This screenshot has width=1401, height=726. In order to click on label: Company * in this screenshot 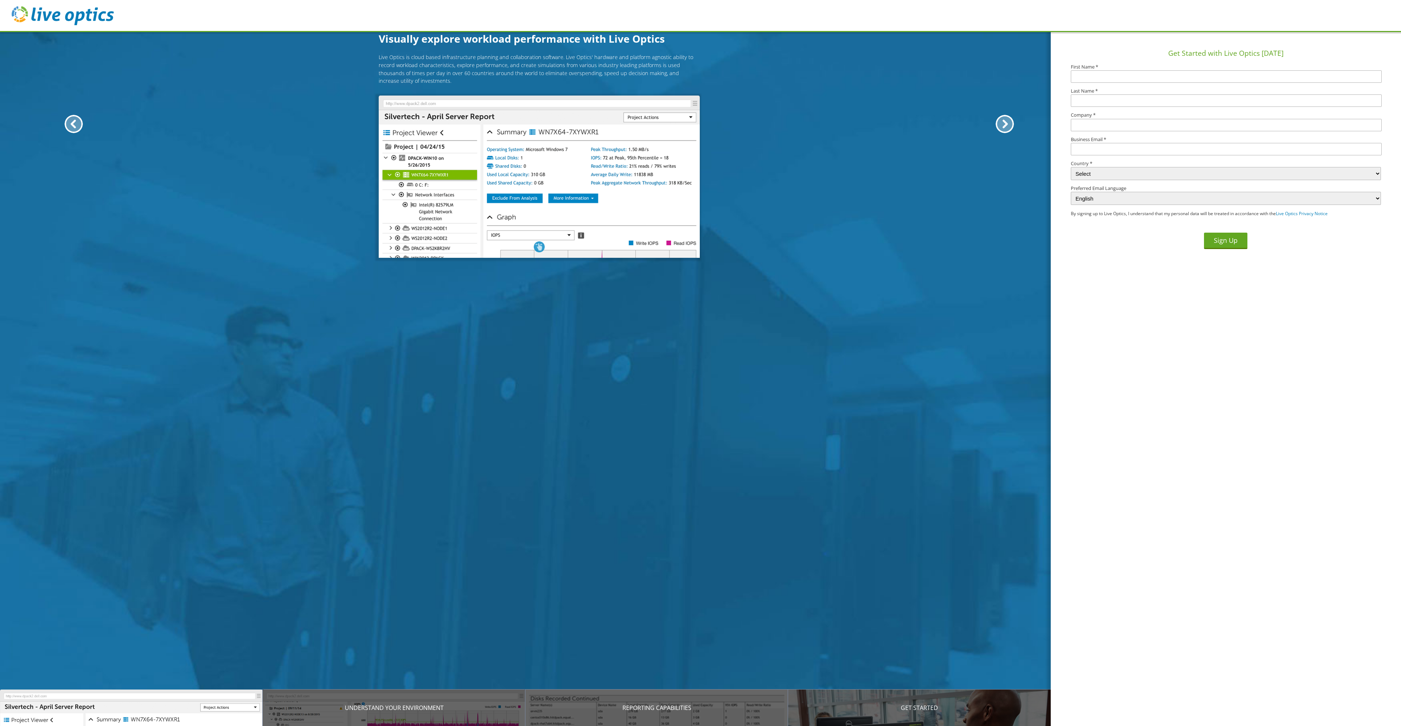, I will do `click(1226, 115)`.